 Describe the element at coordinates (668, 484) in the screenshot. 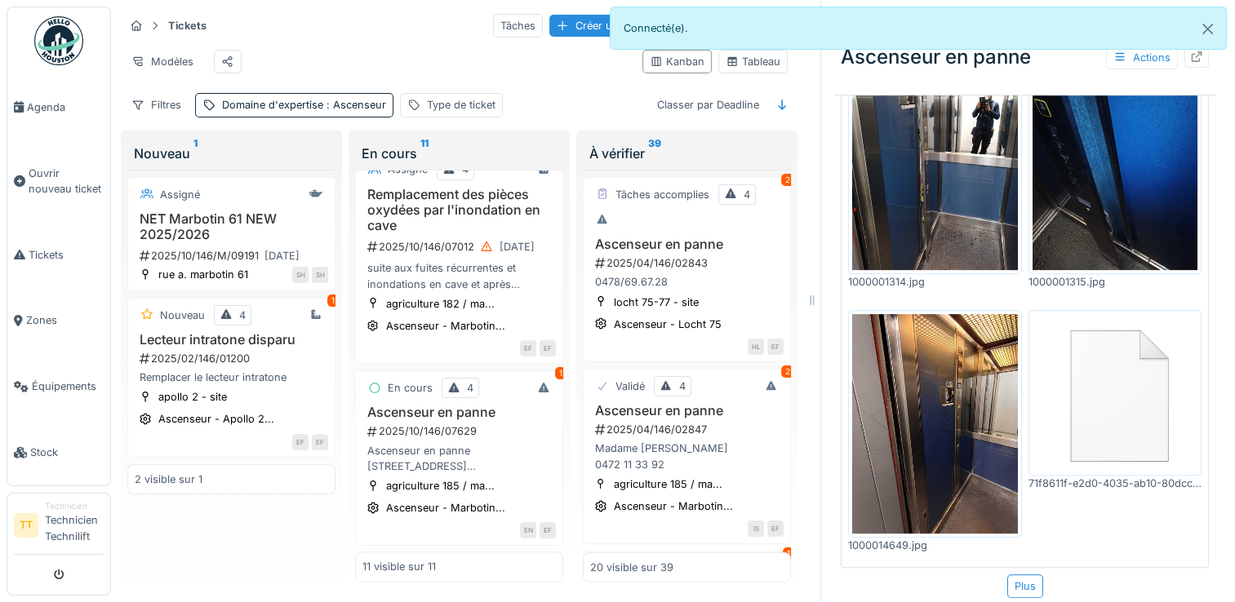

I see `div: agriculture 185 / ma...` at that location.